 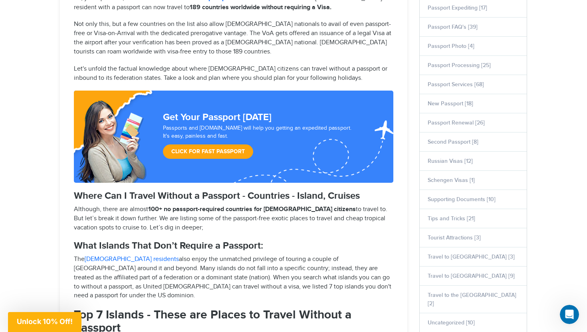 What do you see at coordinates (454, 238) in the screenshot?
I see `a: Tourist Attractions [3]` at bounding box center [454, 238].